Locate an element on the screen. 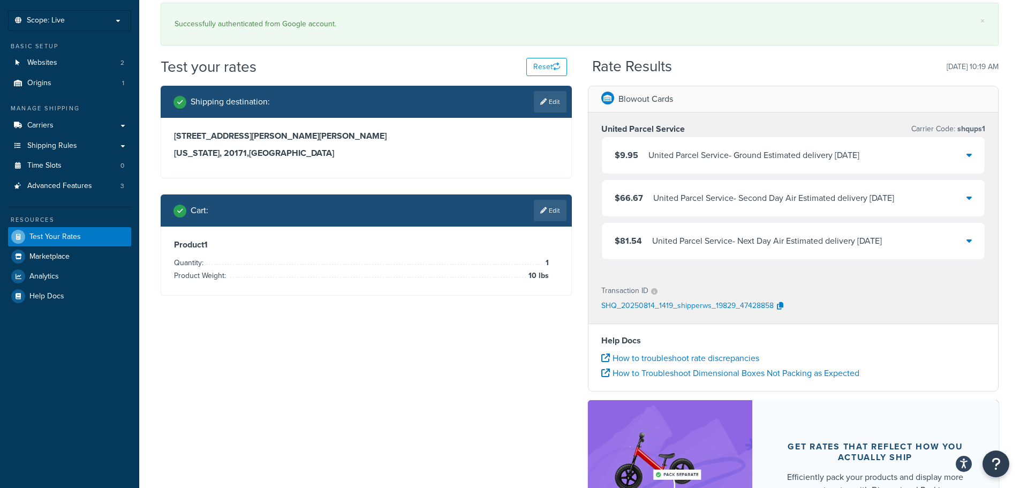  a: Origins1 is located at coordinates (70, 83).